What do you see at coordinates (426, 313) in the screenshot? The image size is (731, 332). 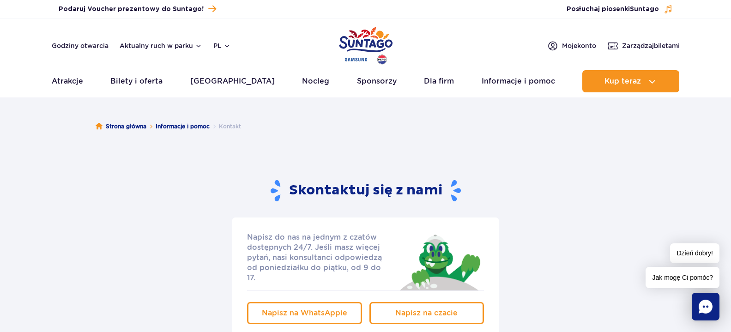 I see `span: Napisz na czacie` at bounding box center [426, 313].